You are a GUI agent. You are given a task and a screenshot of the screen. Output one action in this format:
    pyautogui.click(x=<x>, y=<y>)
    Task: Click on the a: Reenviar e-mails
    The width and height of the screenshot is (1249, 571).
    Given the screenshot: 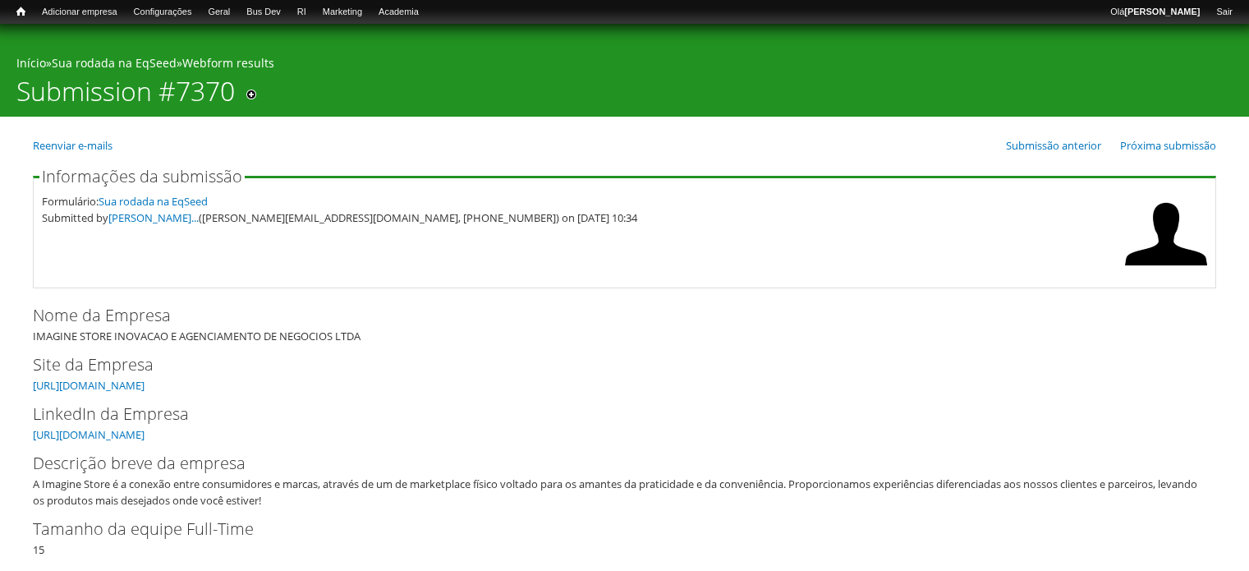 What is the action you would take?
    pyautogui.click(x=72, y=145)
    